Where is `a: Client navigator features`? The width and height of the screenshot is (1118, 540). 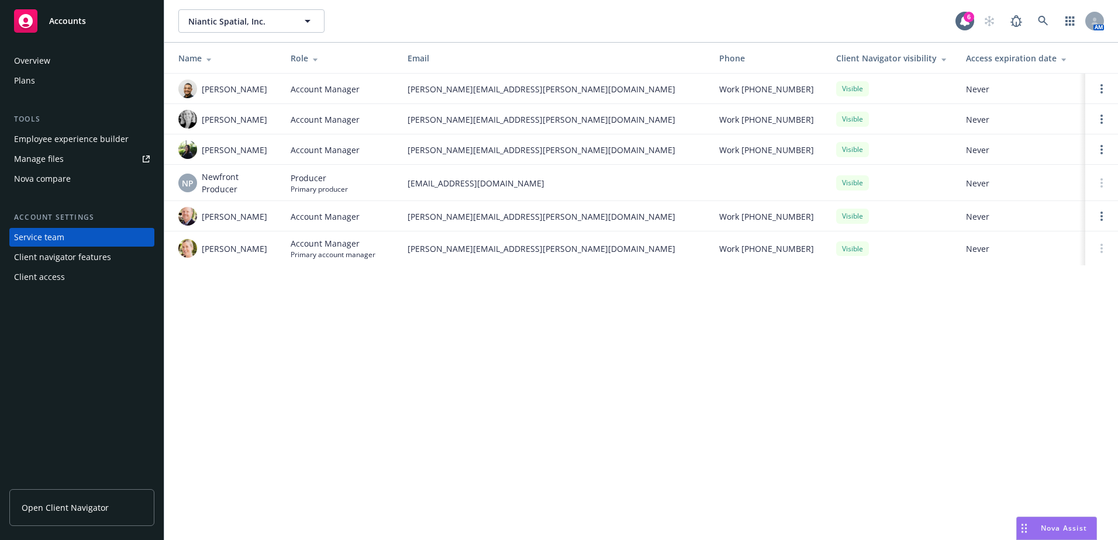
a: Client navigator features is located at coordinates (82, 257).